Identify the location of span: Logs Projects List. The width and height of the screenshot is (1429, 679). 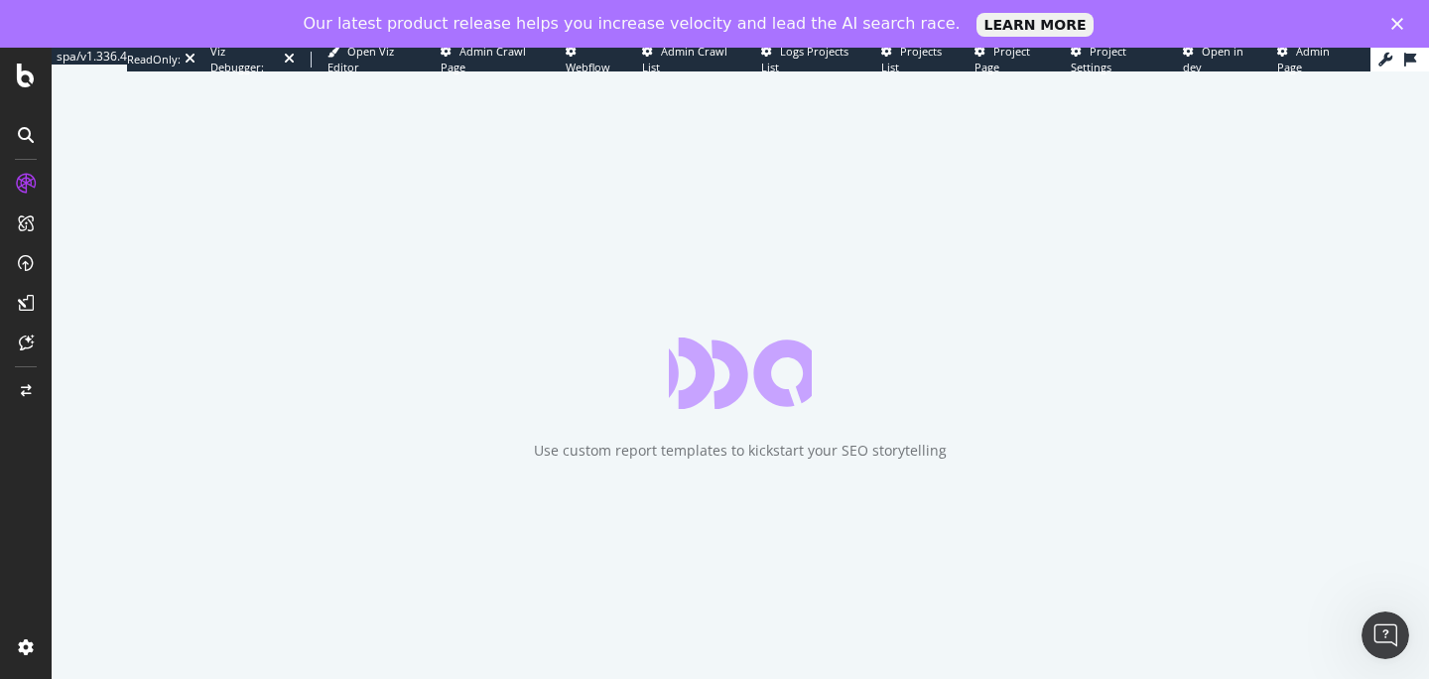
(805, 59).